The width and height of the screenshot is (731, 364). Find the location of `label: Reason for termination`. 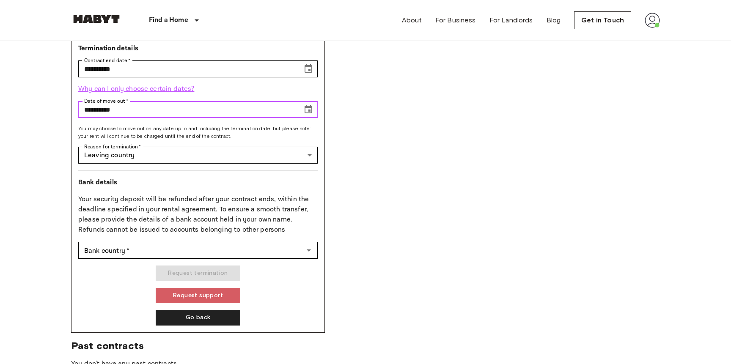

label: Reason for termination is located at coordinates (112, 147).